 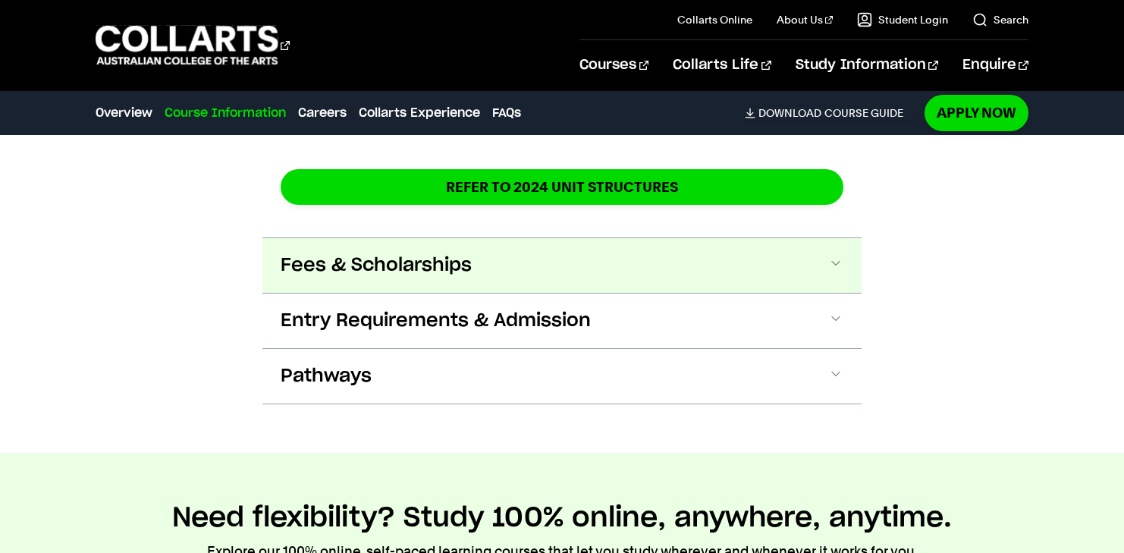 What do you see at coordinates (995, 65) in the screenshot?
I see `a: Enquire` at bounding box center [995, 65].